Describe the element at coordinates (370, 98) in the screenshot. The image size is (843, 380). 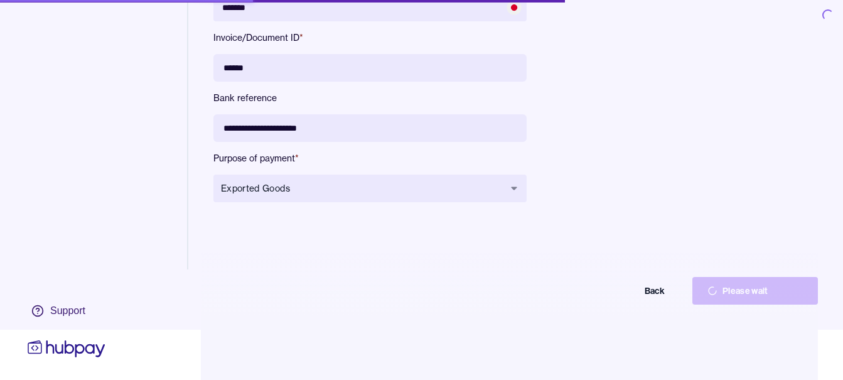
I see `label: Bank reference` at that location.